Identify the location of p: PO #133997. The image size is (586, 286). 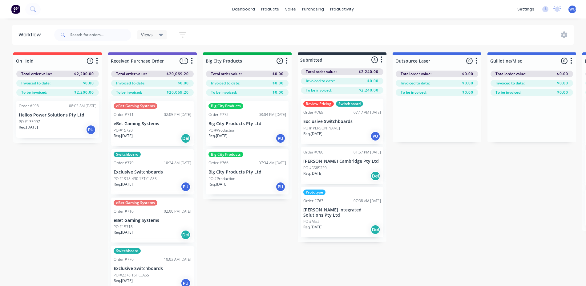
(29, 122).